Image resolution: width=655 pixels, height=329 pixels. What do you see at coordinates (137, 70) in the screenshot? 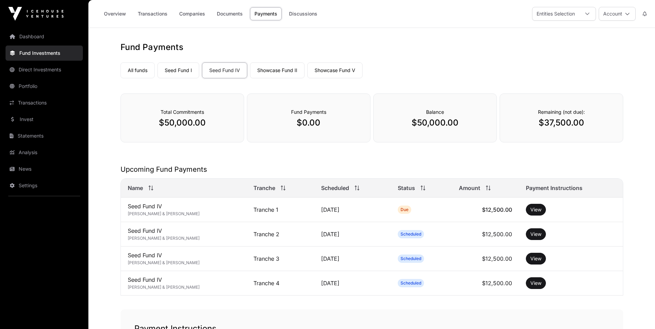
I see `a: All funds` at bounding box center [137, 70].